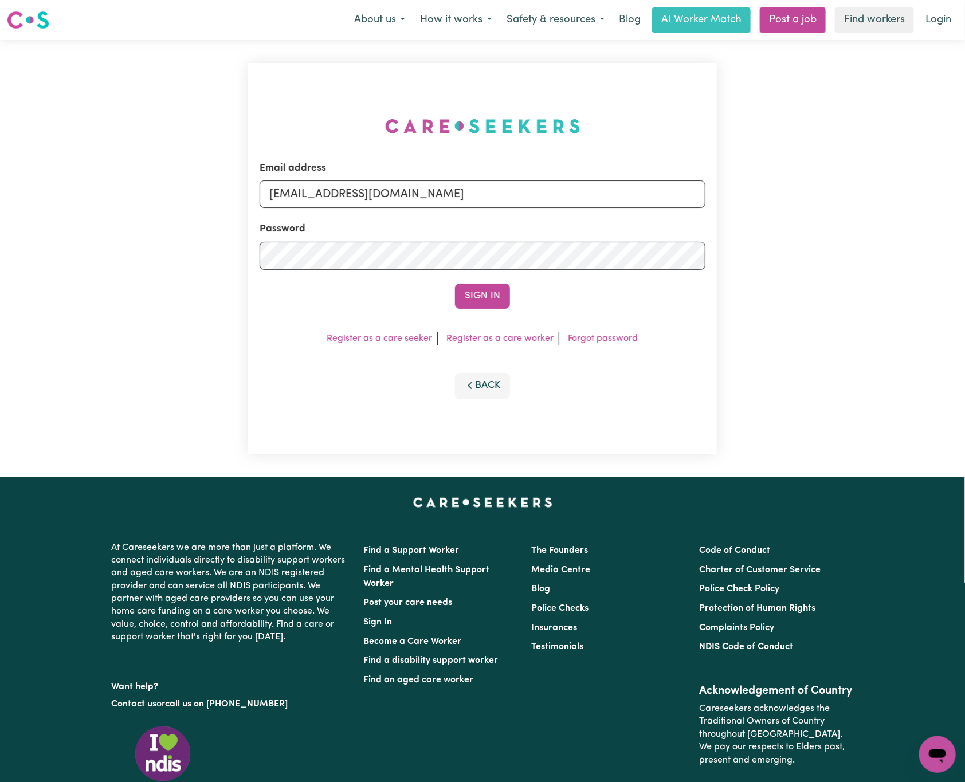  Describe the element at coordinates (412, 642) in the screenshot. I see `a: Become a Care Worker` at that location.